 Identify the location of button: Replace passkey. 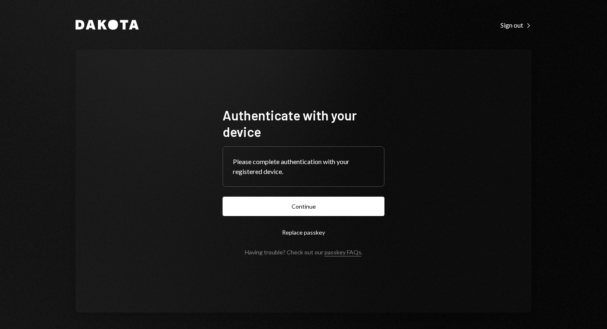
(303, 232).